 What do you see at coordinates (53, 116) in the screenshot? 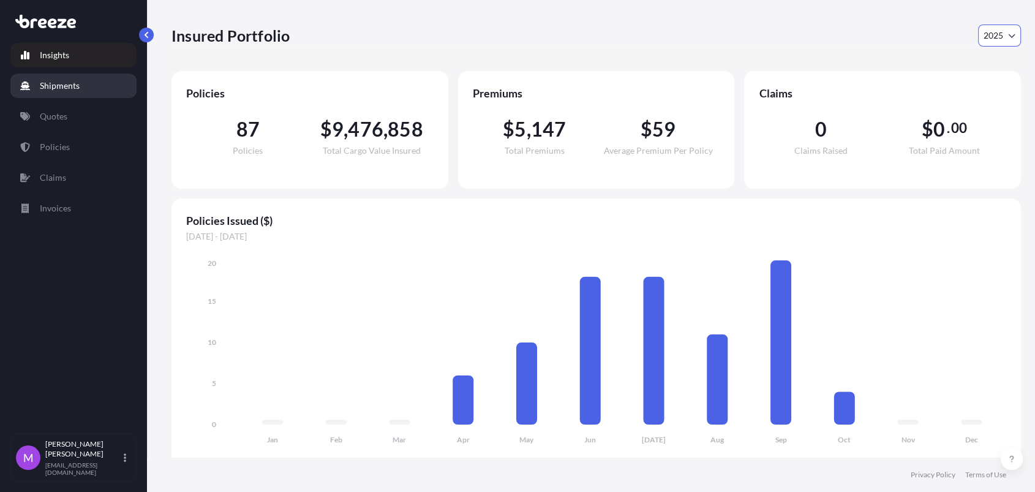
I see `p: Quotes` at bounding box center [53, 116].